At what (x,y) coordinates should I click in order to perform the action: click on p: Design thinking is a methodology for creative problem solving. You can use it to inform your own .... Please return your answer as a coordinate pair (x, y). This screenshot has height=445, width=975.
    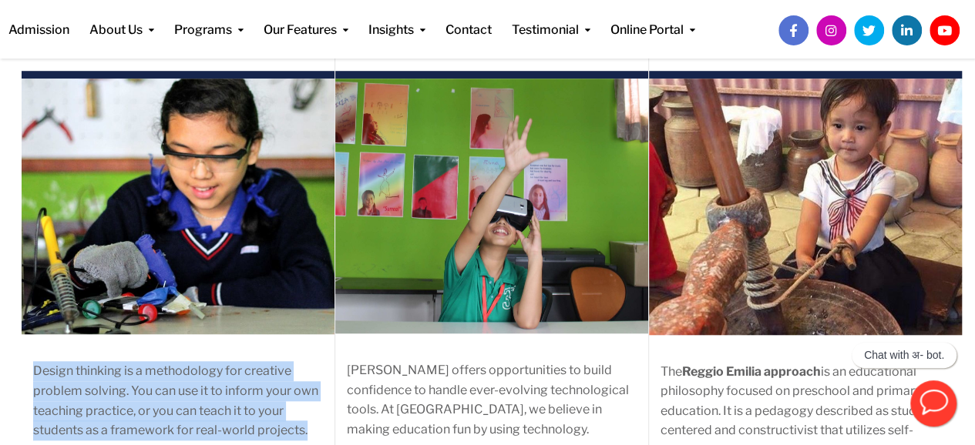
    Looking at the image, I should click on (178, 401).